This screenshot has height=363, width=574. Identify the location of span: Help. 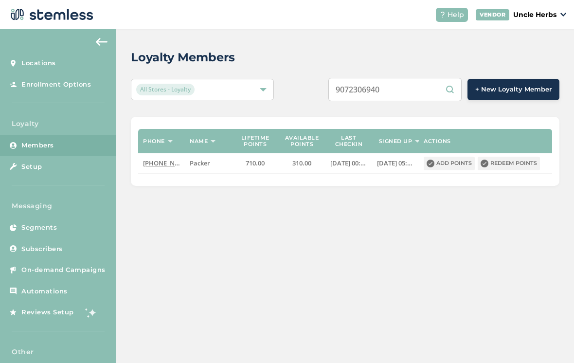
(456, 15).